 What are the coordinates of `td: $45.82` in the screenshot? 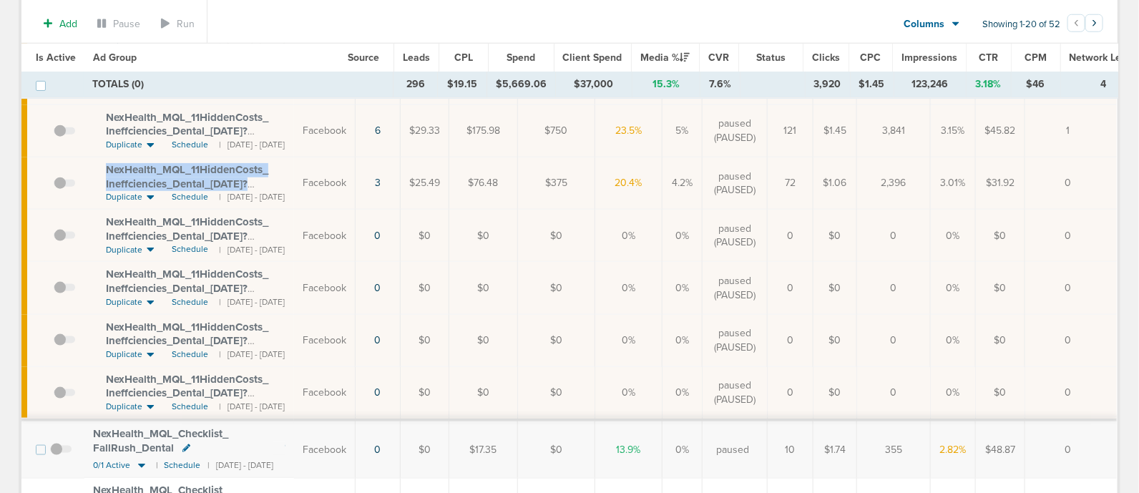 It's located at (1000, 130).